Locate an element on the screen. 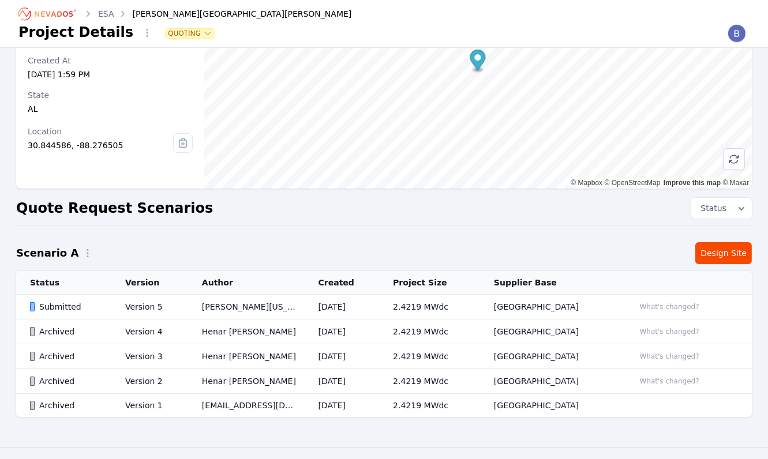  nav: Breadcrumb is located at coordinates (185, 14).